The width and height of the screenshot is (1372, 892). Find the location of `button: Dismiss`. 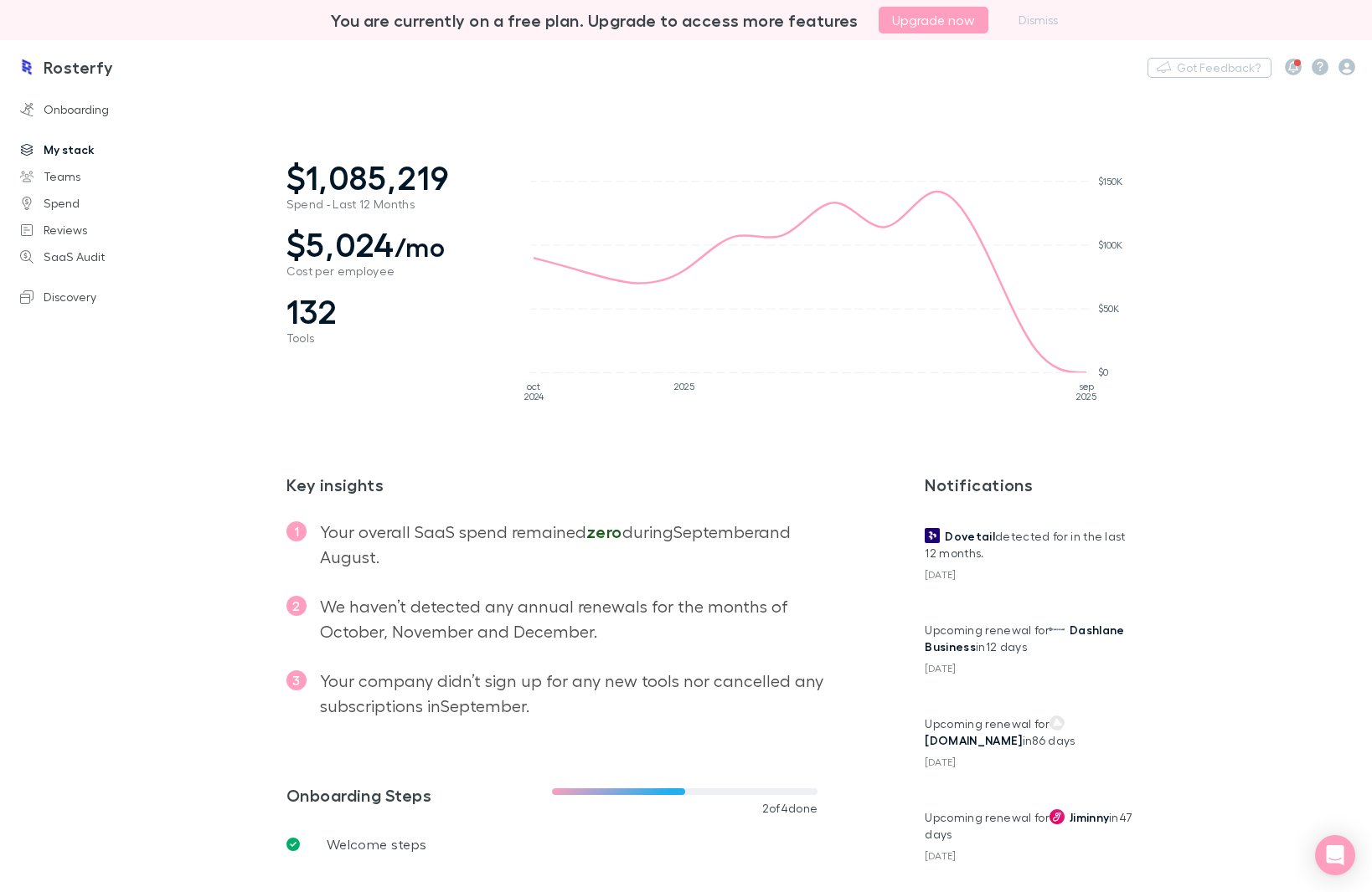

button: Dismiss is located at coordinates (1038, 20).